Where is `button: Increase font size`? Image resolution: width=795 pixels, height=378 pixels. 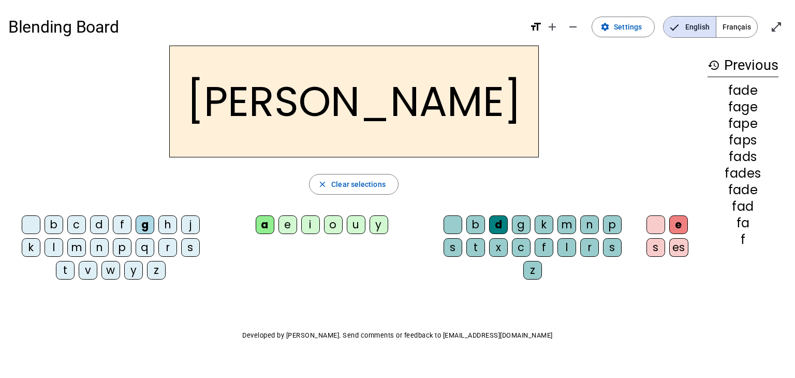 button: Increase font size is located at coordinates (552, 27).